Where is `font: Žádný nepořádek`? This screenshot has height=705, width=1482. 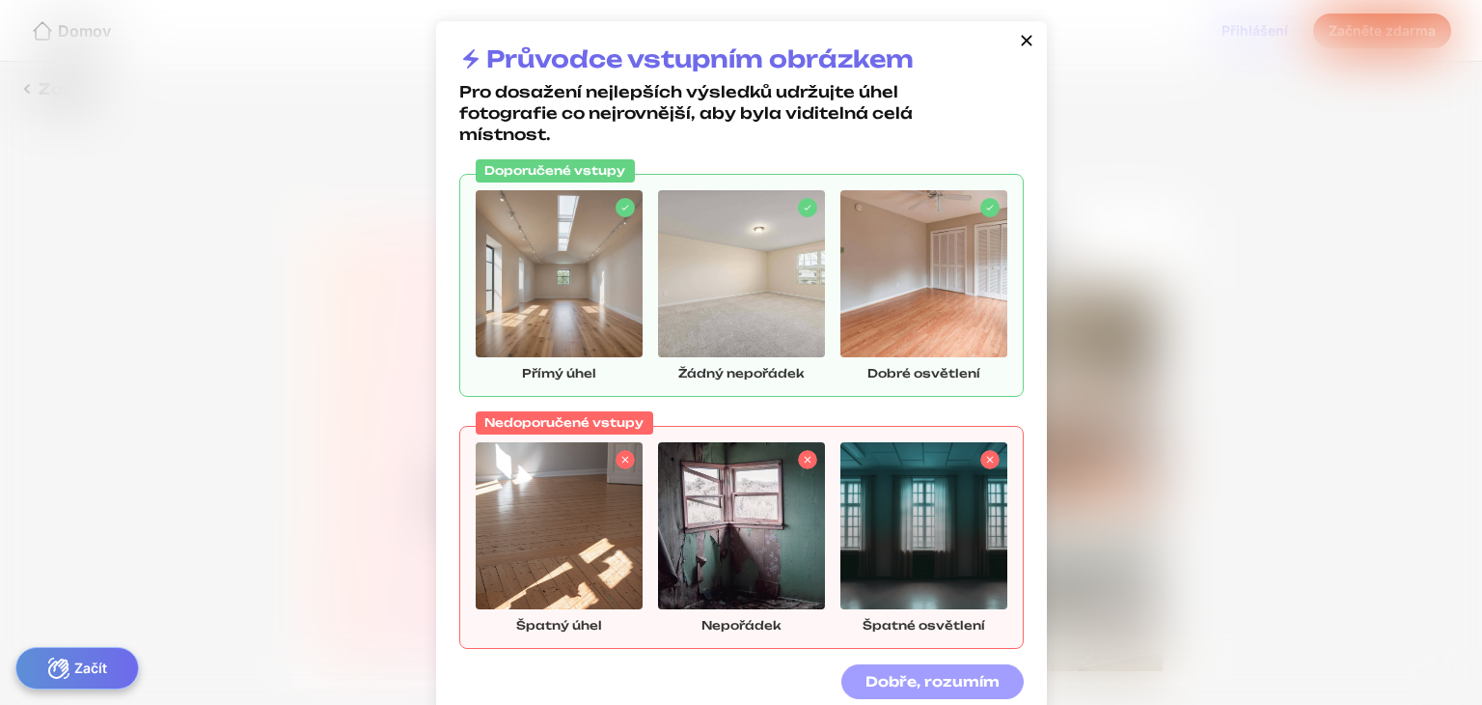 font: Žádný nepořádek is located at coordinates (741, 373).